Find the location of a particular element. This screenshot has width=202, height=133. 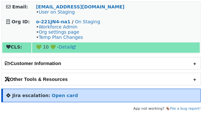

strong: Open card is located at coordinates (65, 96).